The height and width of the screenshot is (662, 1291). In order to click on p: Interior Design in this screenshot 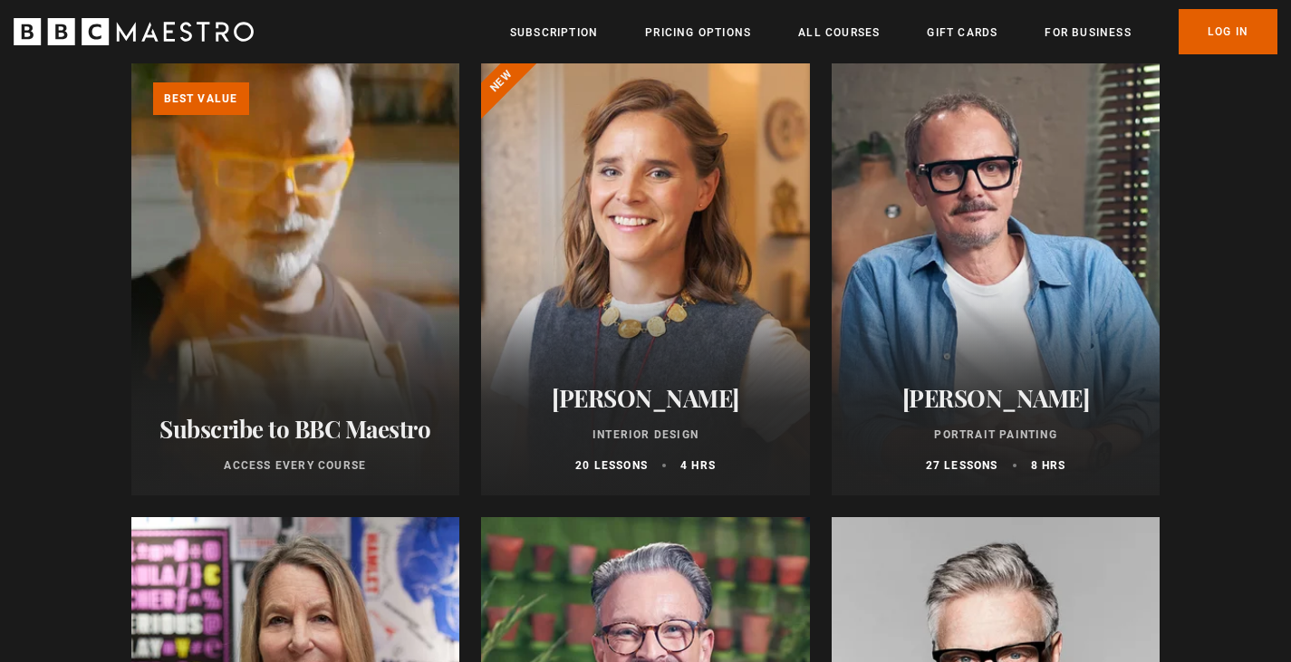, I will do `click(645, 435)`.